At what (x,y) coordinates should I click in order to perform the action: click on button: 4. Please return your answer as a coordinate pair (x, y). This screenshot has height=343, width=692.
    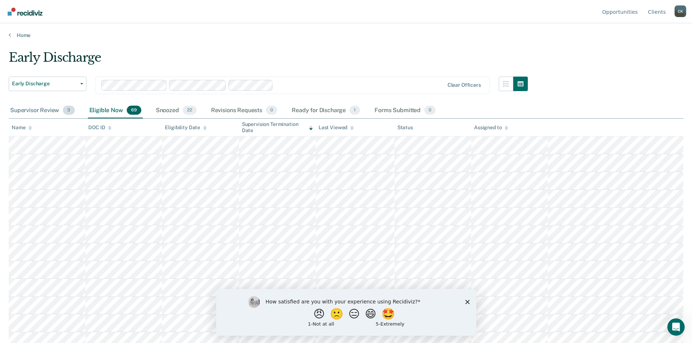
    Looking at the image, I should click on (155, 25).